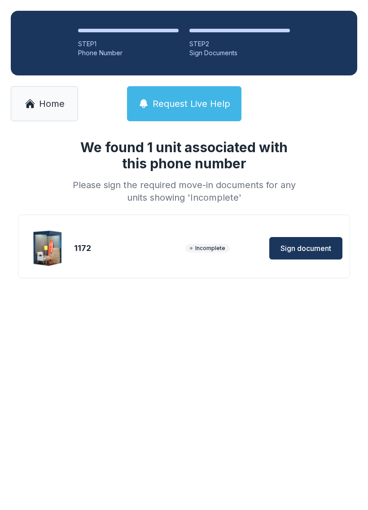 Image resolution: width=368 pixels, height=510 pixels. I want to click on div: Phone Number, so click(128, 53).